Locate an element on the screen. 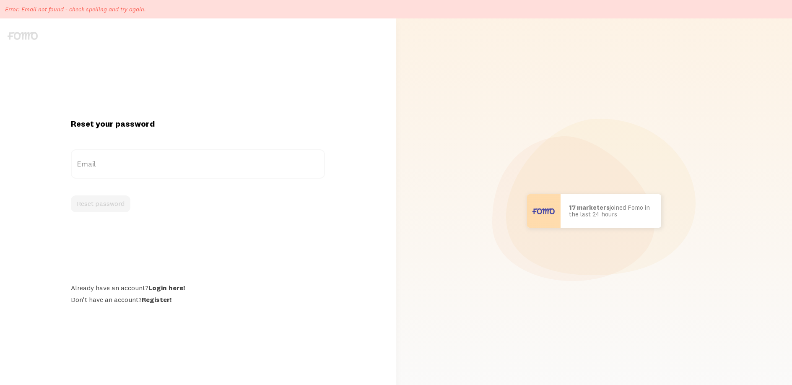 Image resolution: width=792 pixels, height=385 pixels. img: User avatar is located at coordinates (543, 211).